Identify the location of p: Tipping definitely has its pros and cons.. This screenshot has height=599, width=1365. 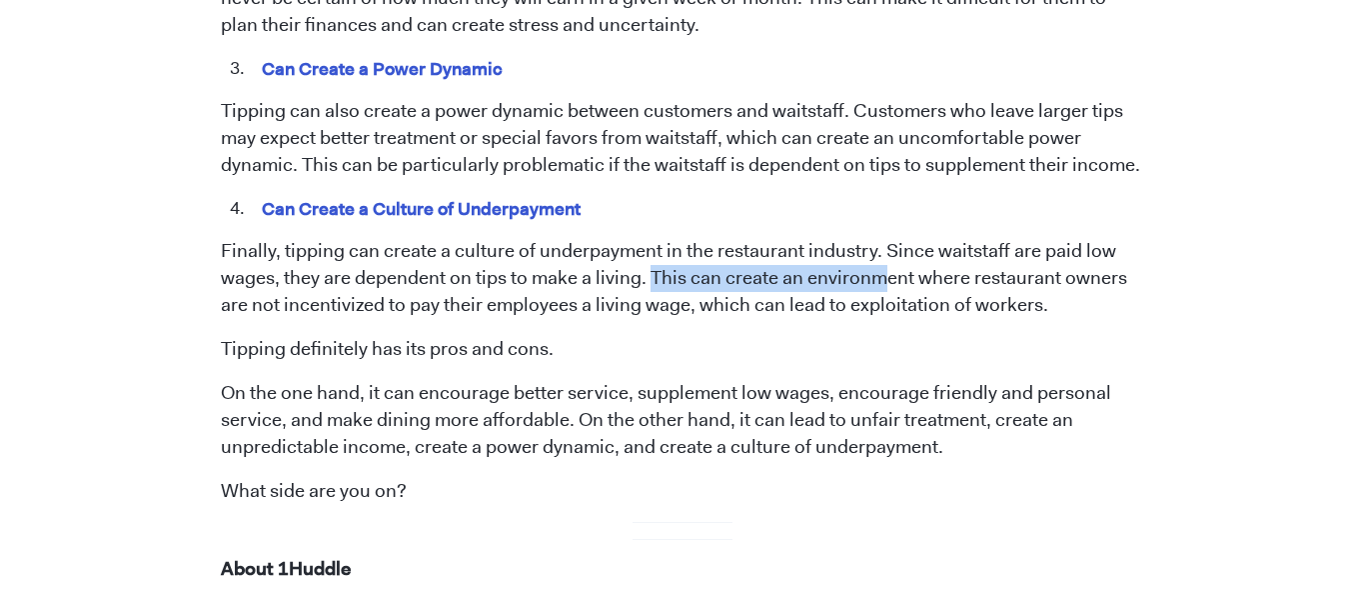
(682, 349).